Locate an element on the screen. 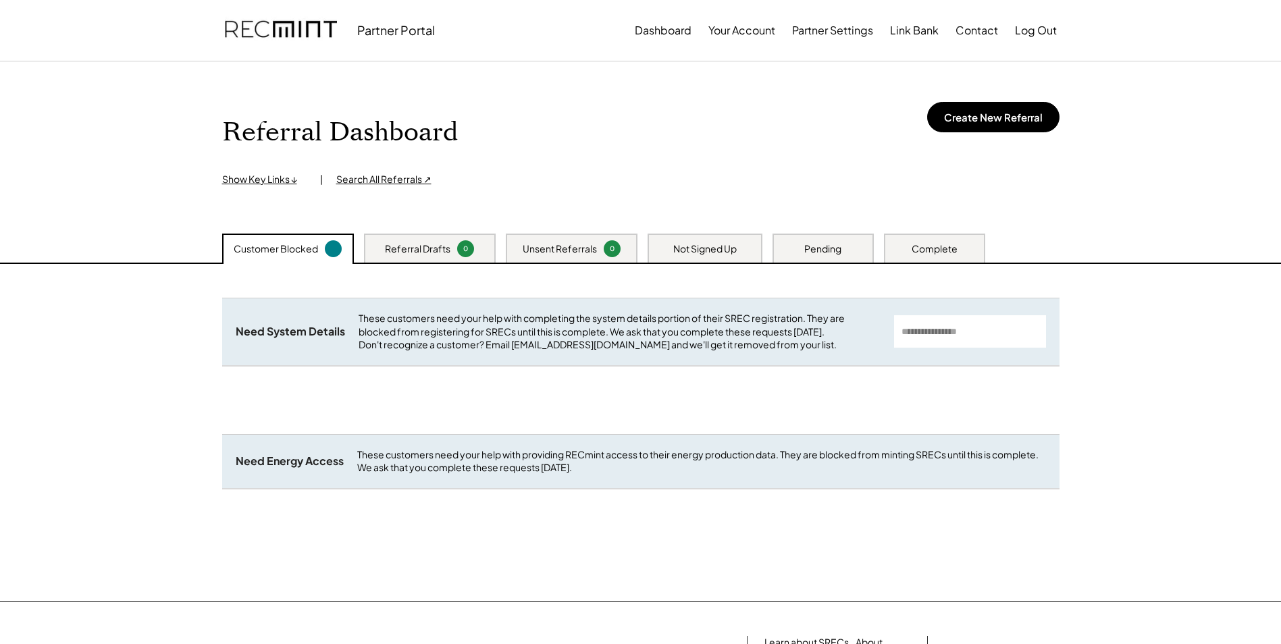 The image size is (1281, 644). button: Log Out is located at coordinates (1036, 30).